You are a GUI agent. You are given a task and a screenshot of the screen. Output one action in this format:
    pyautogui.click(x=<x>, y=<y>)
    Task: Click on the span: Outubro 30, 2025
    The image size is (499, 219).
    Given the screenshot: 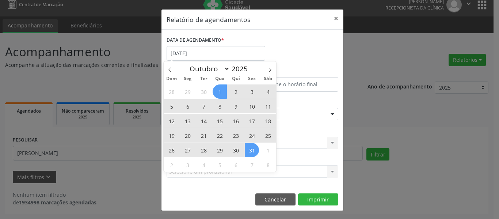 What is the action you would take?
    pyautogui.click(x=236, y=150)
    